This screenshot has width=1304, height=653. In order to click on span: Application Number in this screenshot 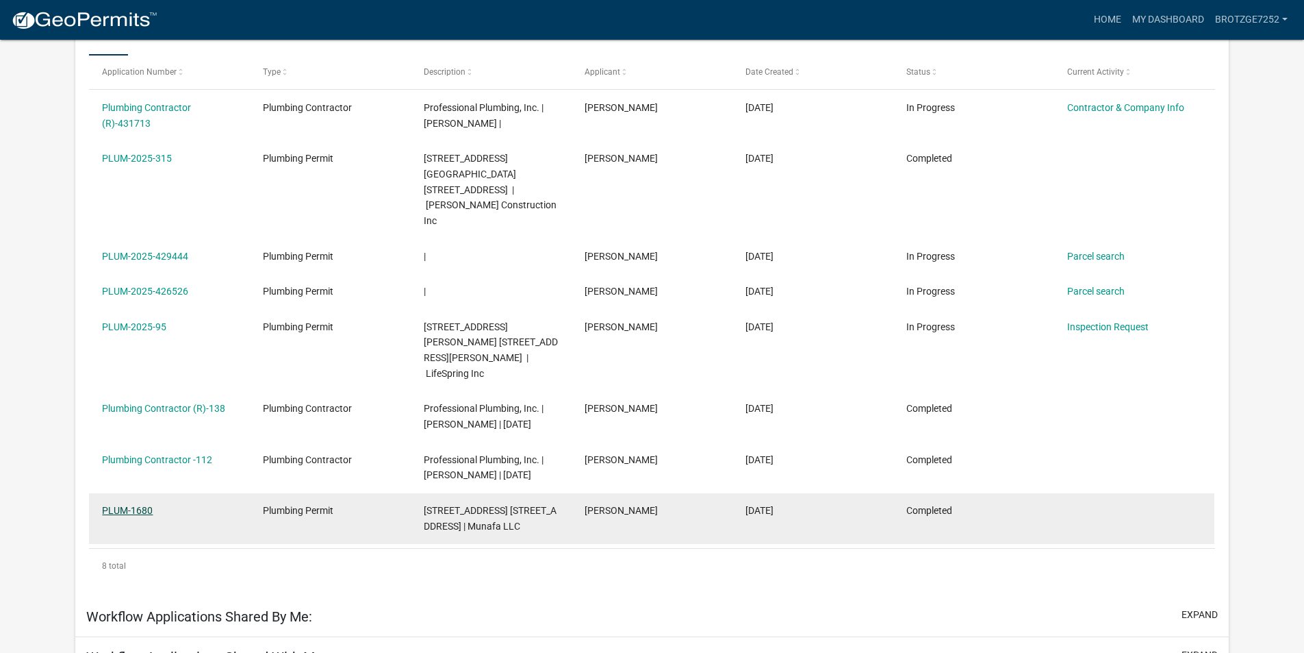, I will do `click(139, 72)`.